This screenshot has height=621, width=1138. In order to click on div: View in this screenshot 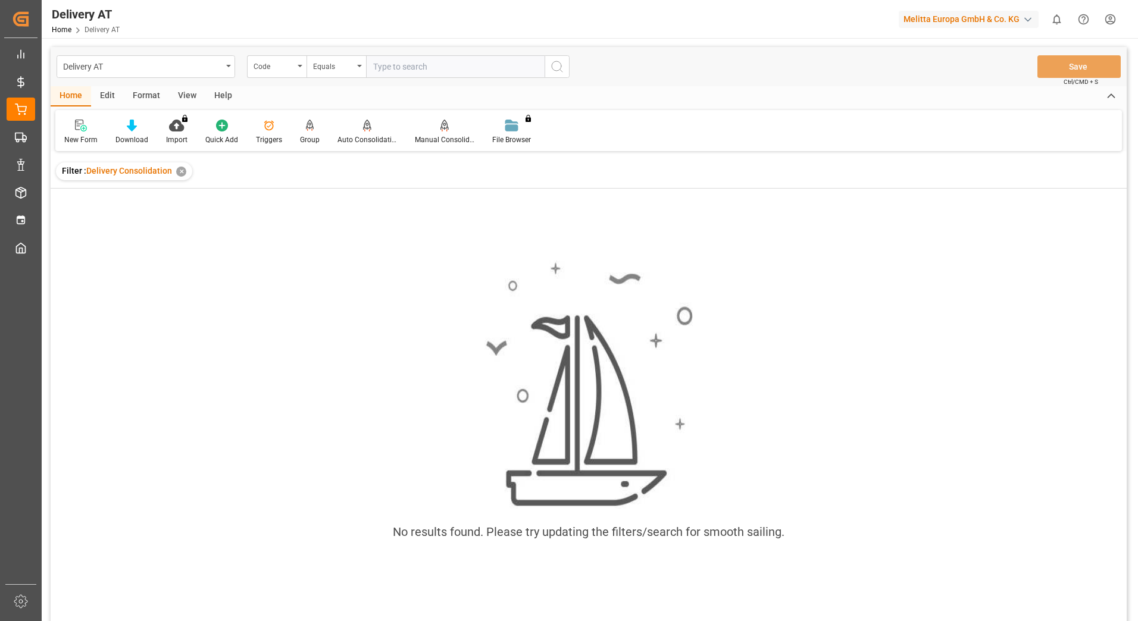, I will do `click(187, 96)`.